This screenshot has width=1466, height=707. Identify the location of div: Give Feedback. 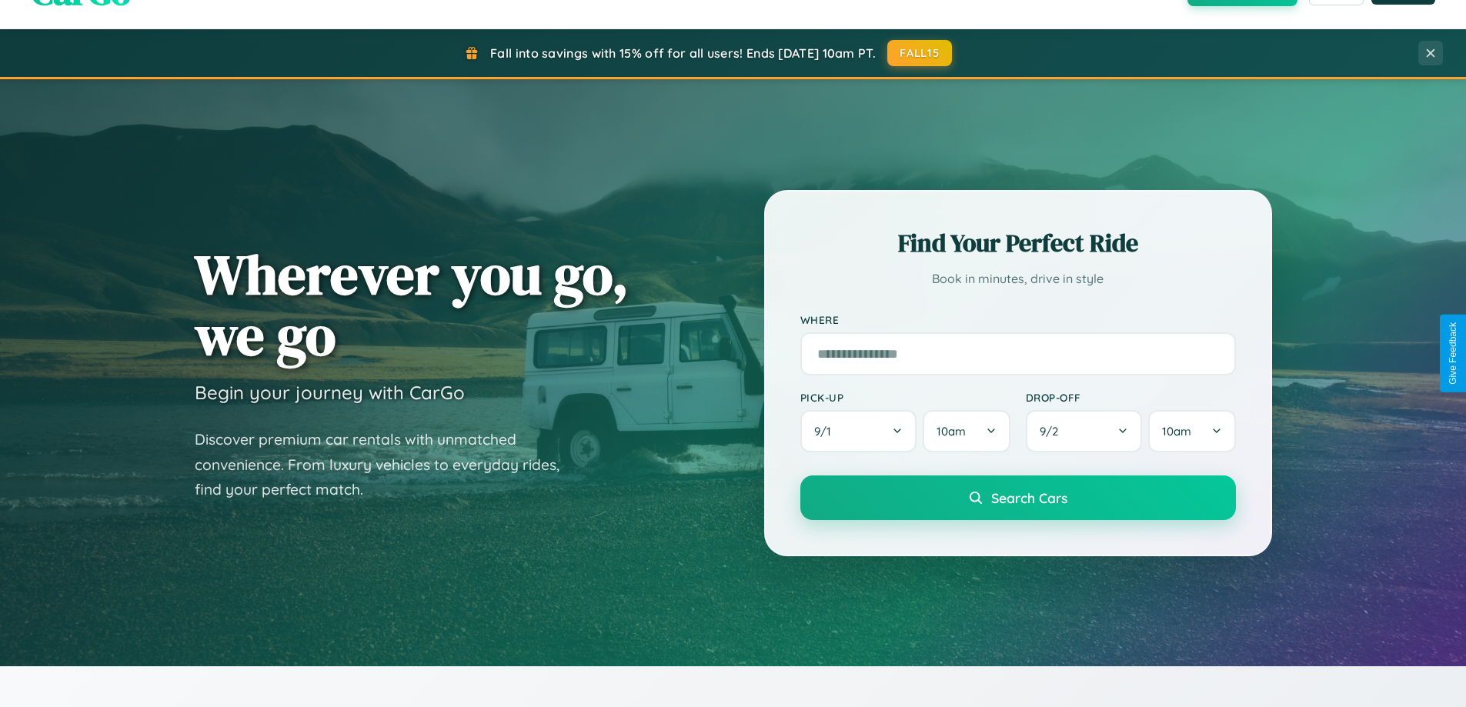
(1453, 353).